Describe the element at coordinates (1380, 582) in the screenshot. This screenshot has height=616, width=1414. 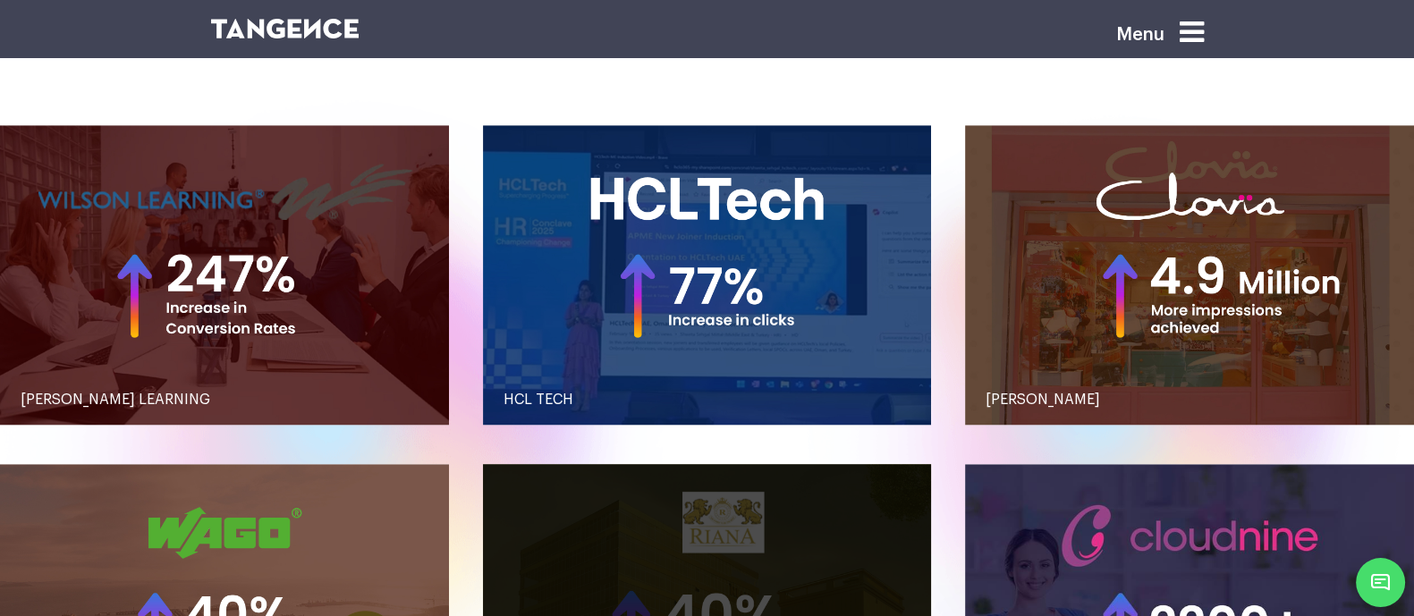
I see `span: Chat Widget` at that location.